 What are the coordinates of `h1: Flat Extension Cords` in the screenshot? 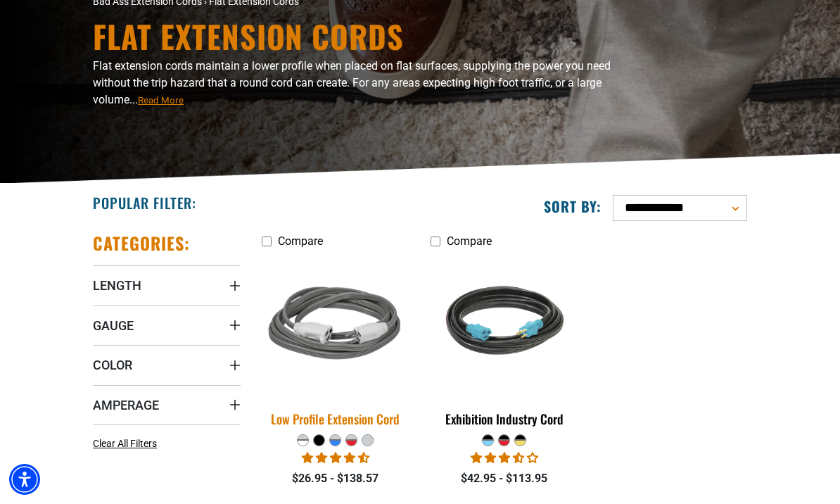 It's located at (364, 37).